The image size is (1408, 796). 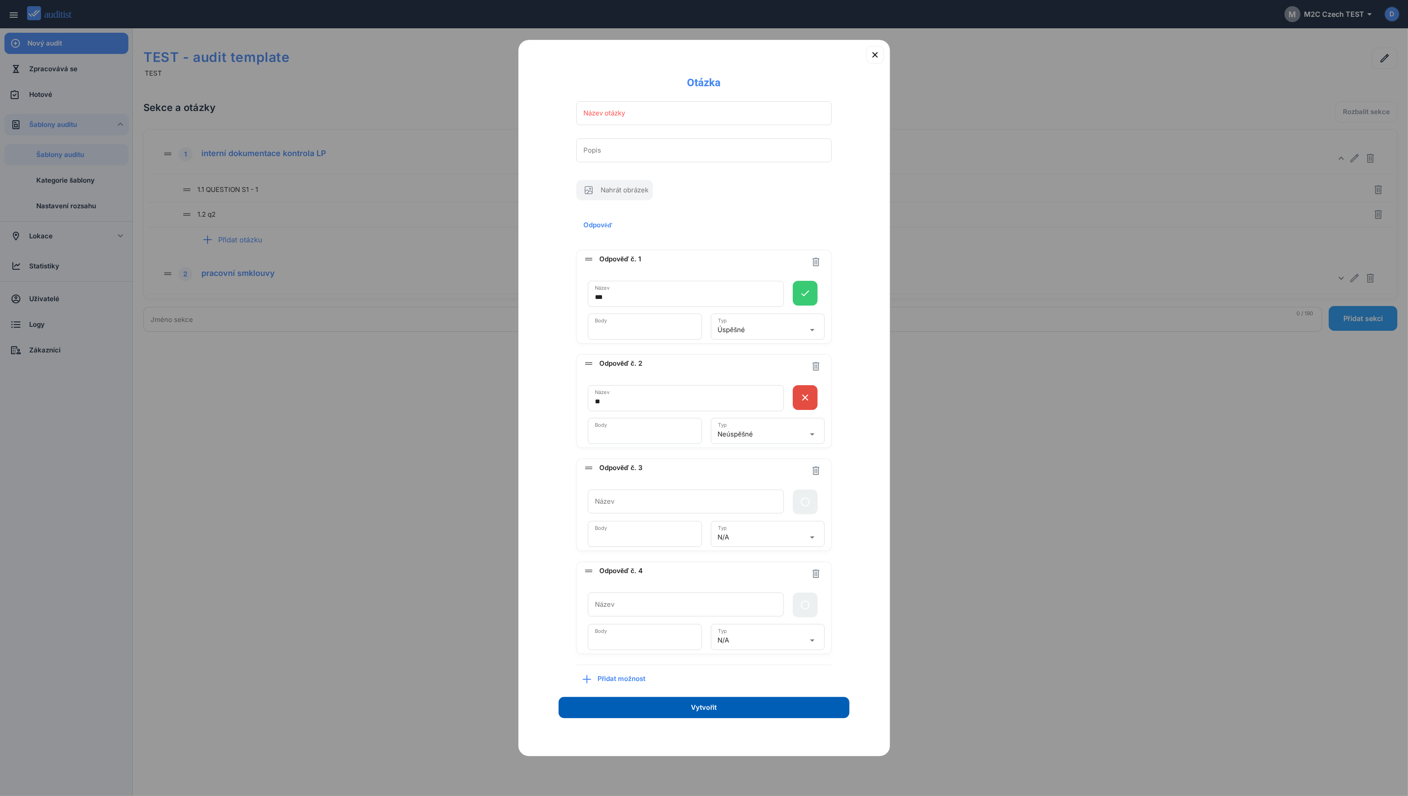 What do you see at coordinates (704, 369) in the screenshot?
I see `div: Odpověď č. 2` at bounding box center [704, 369].